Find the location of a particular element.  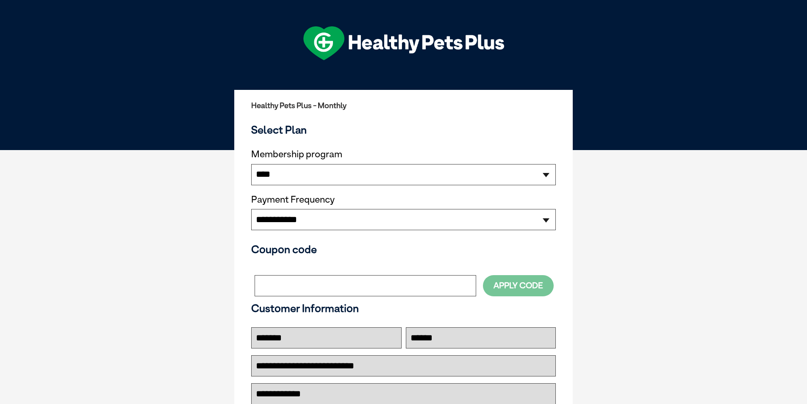

h3: Customer Information is located at coordinates (403, 308).